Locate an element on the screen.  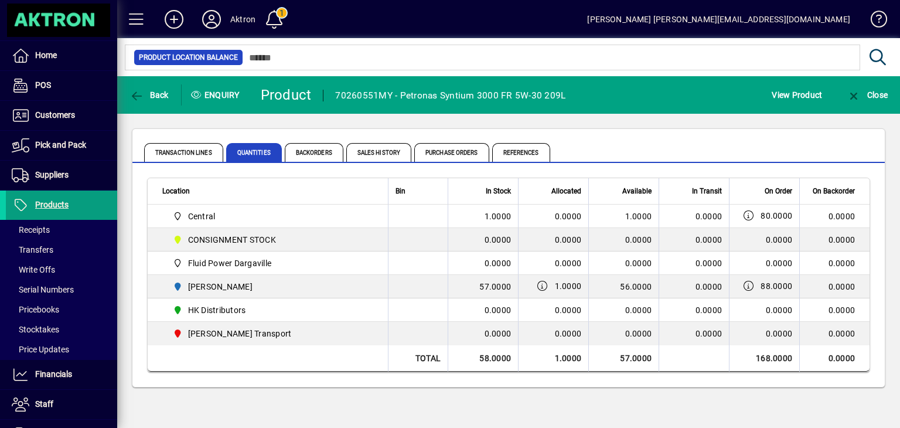
button: Add is located at coordinates (174, 19).